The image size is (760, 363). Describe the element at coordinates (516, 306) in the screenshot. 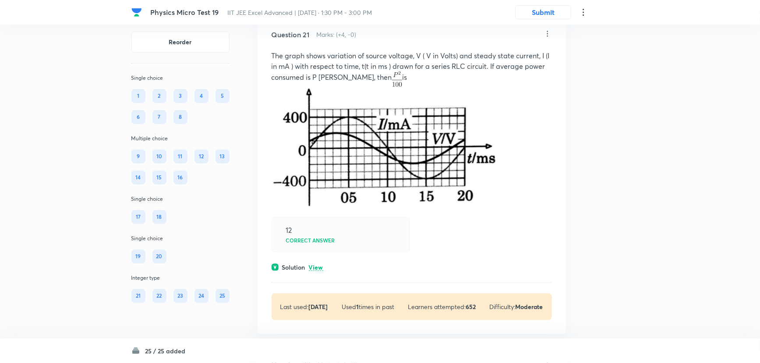

I see `p: Difficulty:` at that location.